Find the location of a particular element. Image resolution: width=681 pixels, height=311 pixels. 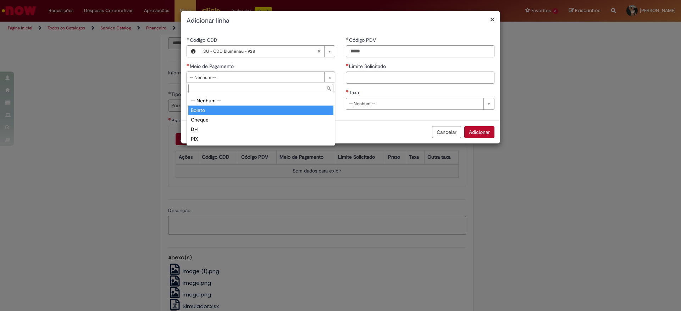

div: -- Nenhum -- is located at coordinates (261, 101).